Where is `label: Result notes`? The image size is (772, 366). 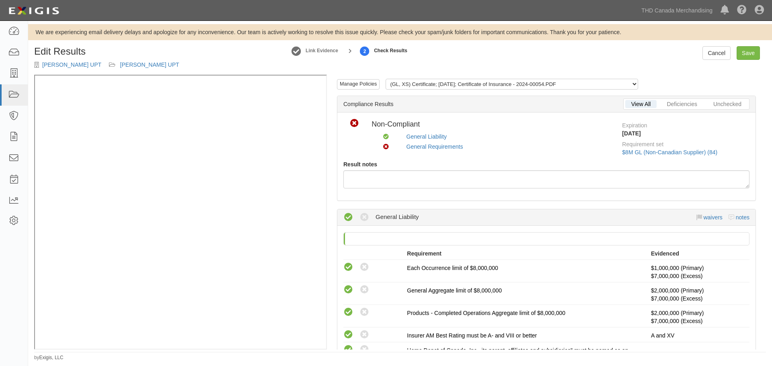
label: Result notes is located at coordinates (360, 164).